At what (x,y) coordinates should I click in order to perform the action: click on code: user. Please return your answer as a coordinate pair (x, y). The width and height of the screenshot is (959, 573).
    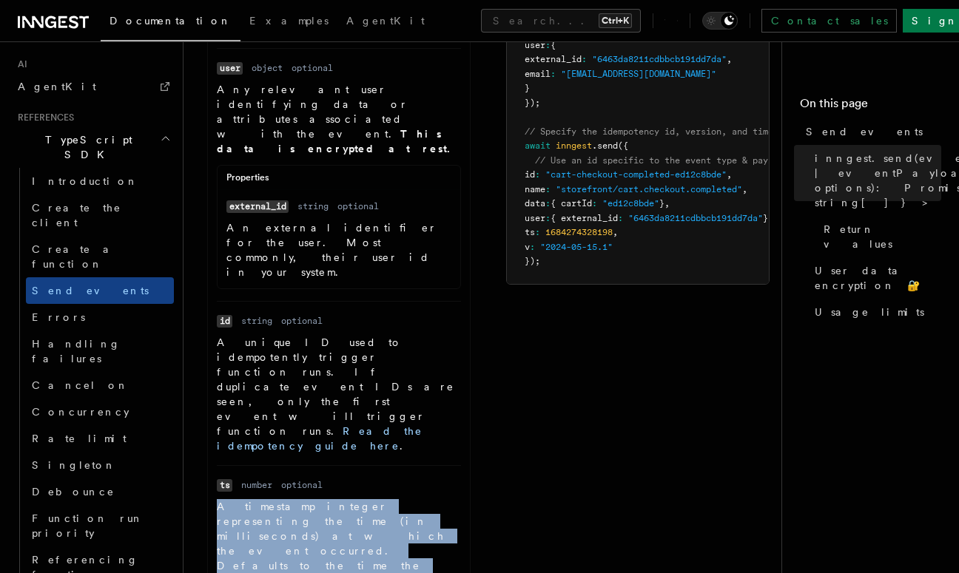
    Looking at the image, I should click on (229, 68).